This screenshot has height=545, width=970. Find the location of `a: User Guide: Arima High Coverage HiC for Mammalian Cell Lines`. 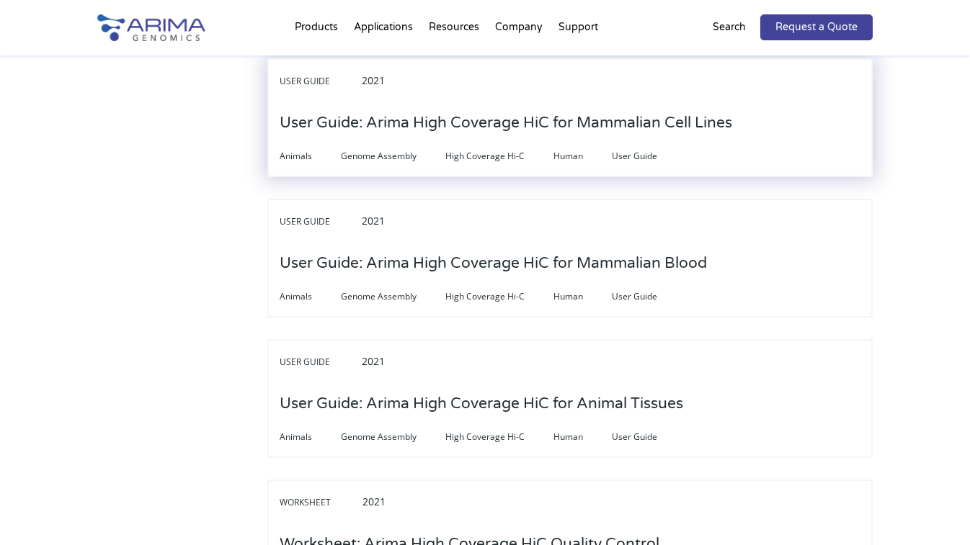

a: User Guide: Arima High Coverage HiC for Mammalian Cell Lines is located at coordinates (506, 123).